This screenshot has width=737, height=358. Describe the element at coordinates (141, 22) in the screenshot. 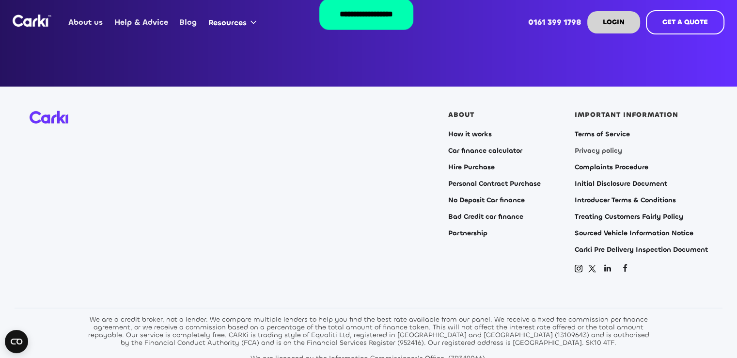

I see `a: Help & Advice` at that location.